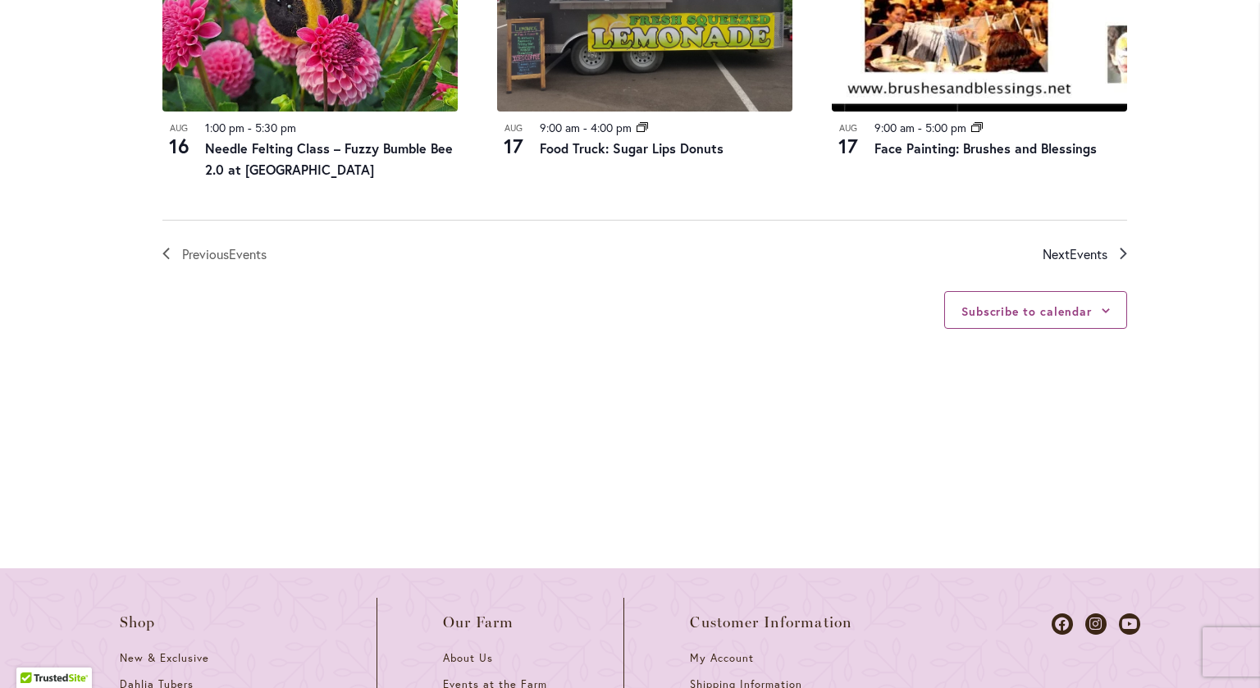 Image resolution: width=1260 pixels, height=688 pixels. Describe the element at coordinates (1062, 624) in the screenshot. I see `a: Dahlias on Facebook` at that location.